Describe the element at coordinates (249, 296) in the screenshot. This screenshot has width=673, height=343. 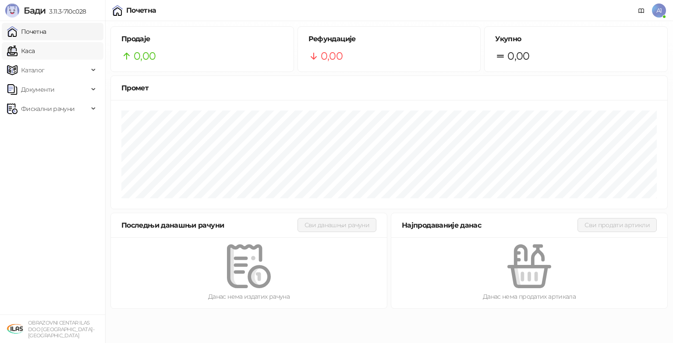
I see `div: Данас нема издатих рачуна` at that location.